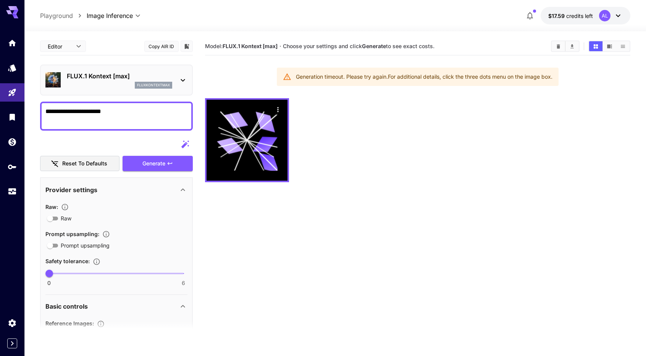 This screenshot has width=646, height=356. I want to click on span: Prompt upsampling, so click(85, 245).